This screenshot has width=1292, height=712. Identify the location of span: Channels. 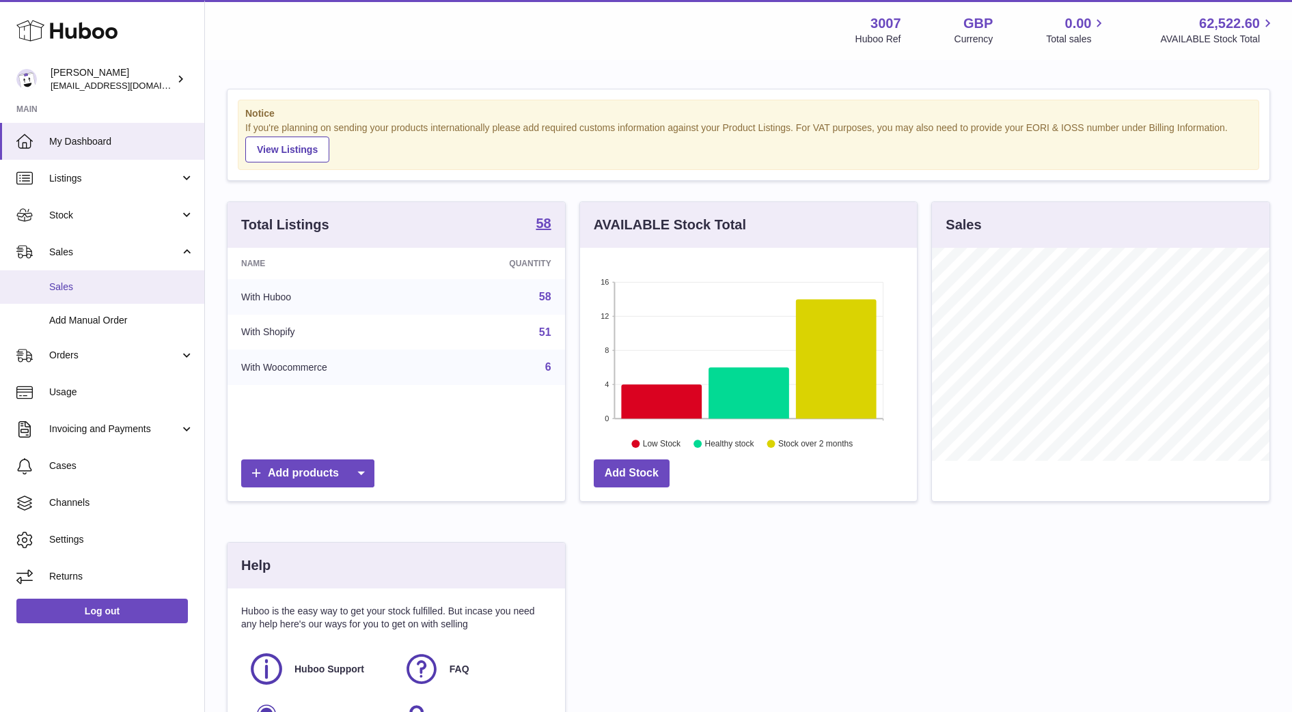
(122, 503).